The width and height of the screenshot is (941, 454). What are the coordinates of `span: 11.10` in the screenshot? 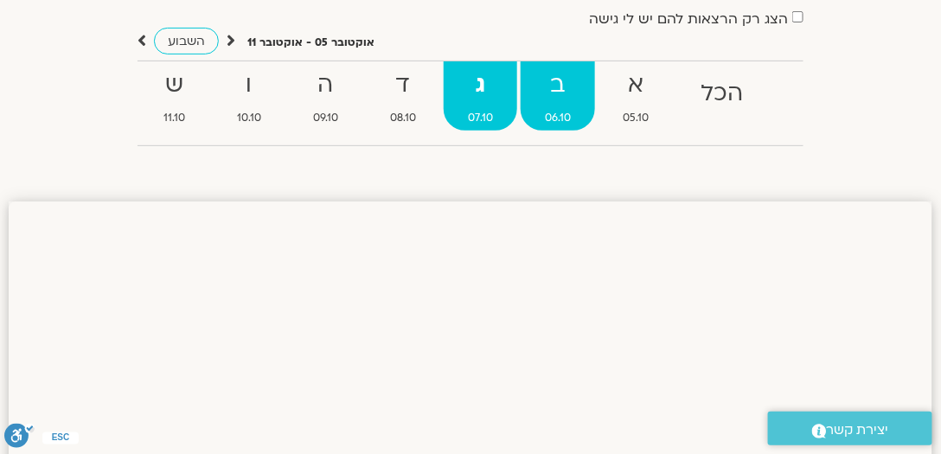 It's located at (174, 118).